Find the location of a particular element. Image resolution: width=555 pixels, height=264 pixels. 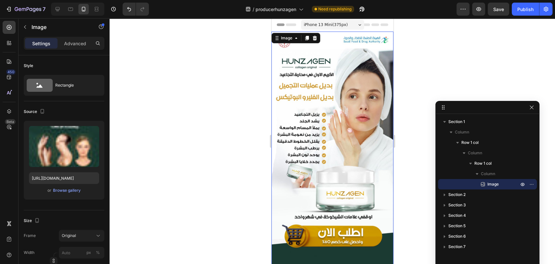

button: Browse gallery is located at coordinates (67, 190).